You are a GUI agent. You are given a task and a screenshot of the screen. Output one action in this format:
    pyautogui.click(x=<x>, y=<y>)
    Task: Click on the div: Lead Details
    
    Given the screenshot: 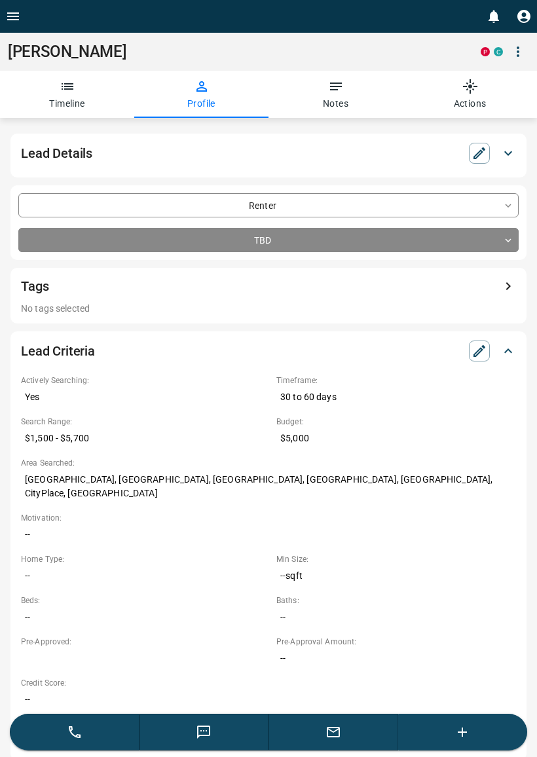 What is the action you would take?
    pyautogui.click(x=268, y=153)
    